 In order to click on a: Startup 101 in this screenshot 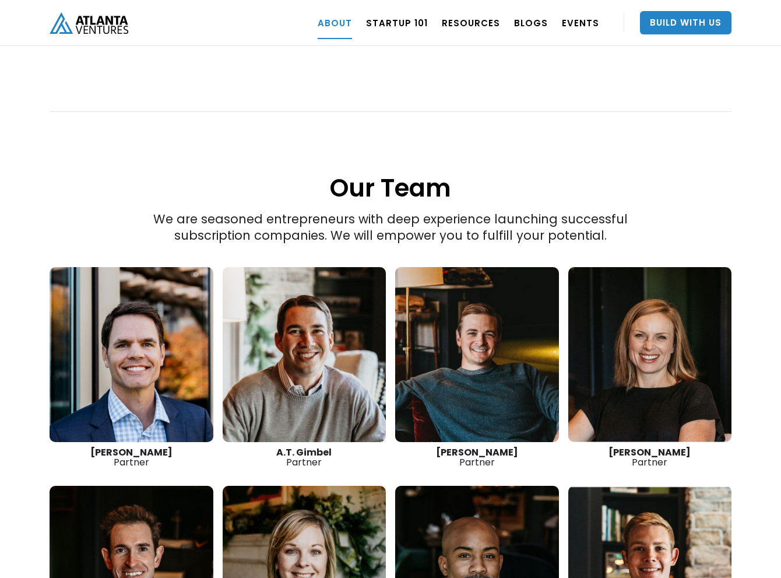, I will do `click(397, 23)`.